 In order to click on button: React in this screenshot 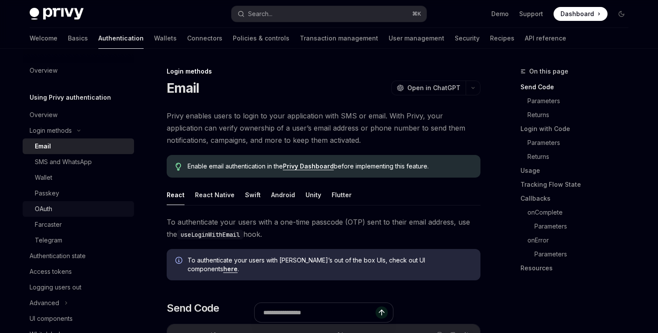, I will do `click(175, 195)`.